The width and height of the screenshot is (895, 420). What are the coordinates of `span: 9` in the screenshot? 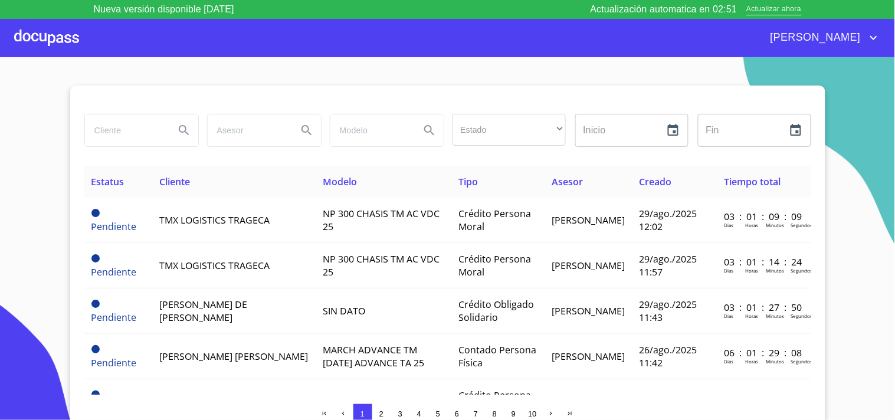 It's located at (513, 413).